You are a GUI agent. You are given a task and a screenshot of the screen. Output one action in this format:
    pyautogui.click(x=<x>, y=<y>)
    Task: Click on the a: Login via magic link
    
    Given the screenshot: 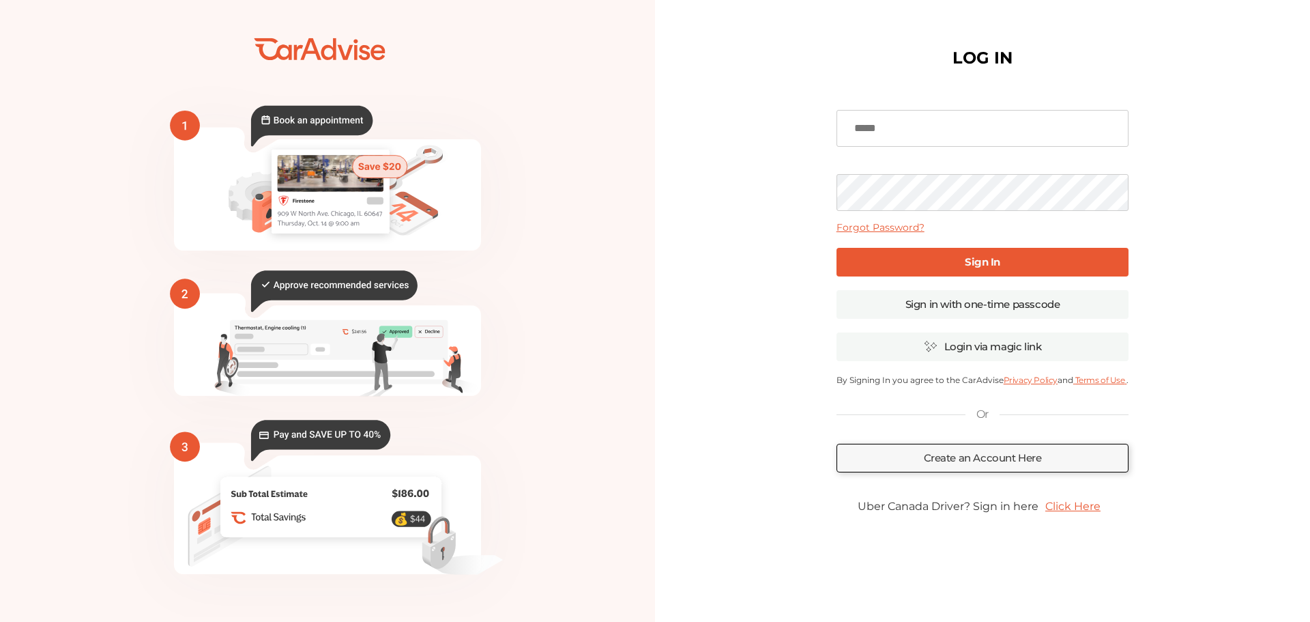 What is the action you would take?
    pyautogui.click(x=983, y=347)
    